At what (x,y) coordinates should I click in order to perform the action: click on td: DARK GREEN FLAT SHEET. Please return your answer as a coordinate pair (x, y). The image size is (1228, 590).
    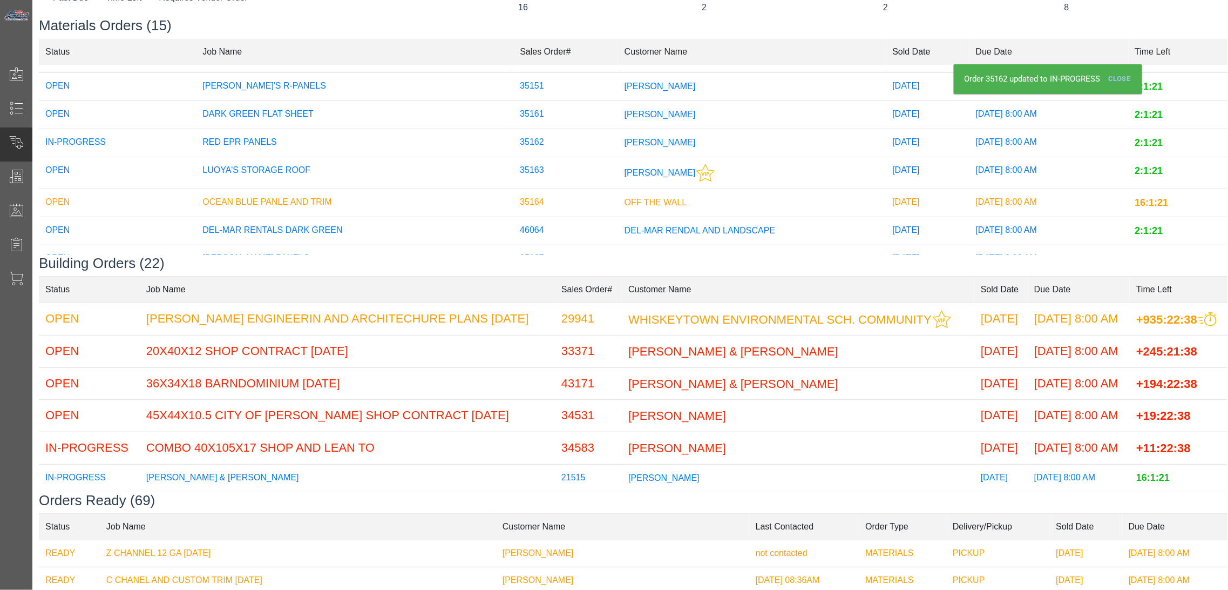
    Looking at the image, I should click on (355, 114).